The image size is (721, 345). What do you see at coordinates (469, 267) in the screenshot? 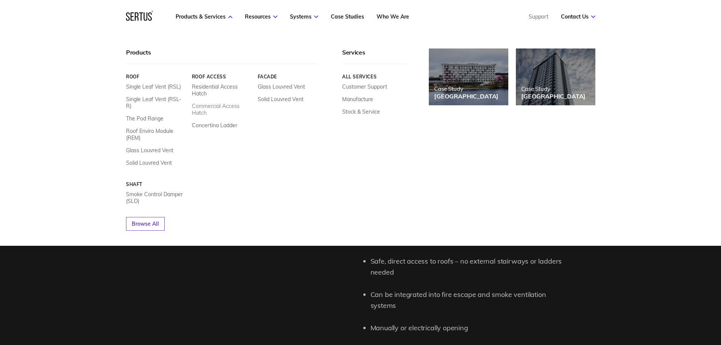
I see `li: Safe, direct access to roofs – no external stairways or ladders needed` at bounding box center [469, 267].